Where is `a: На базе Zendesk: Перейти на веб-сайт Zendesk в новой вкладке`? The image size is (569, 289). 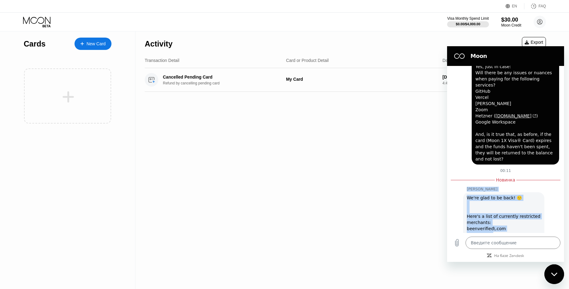
a: На базе Zendesk: Перейти на веб-сайт Zendesk в новой вкладке is located at coordinates (62, 209).